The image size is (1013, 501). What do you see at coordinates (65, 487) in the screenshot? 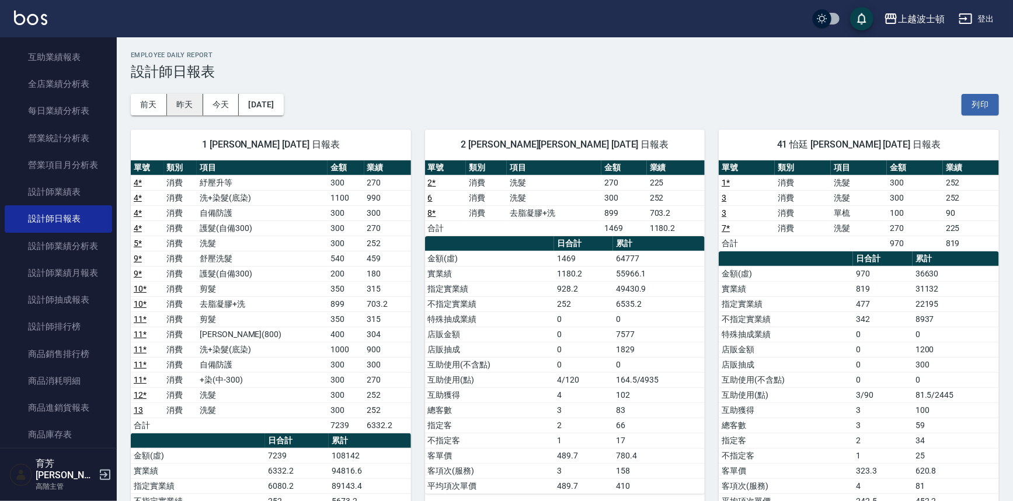
I see `p: 高階主管` at bounding box center [65, 487].